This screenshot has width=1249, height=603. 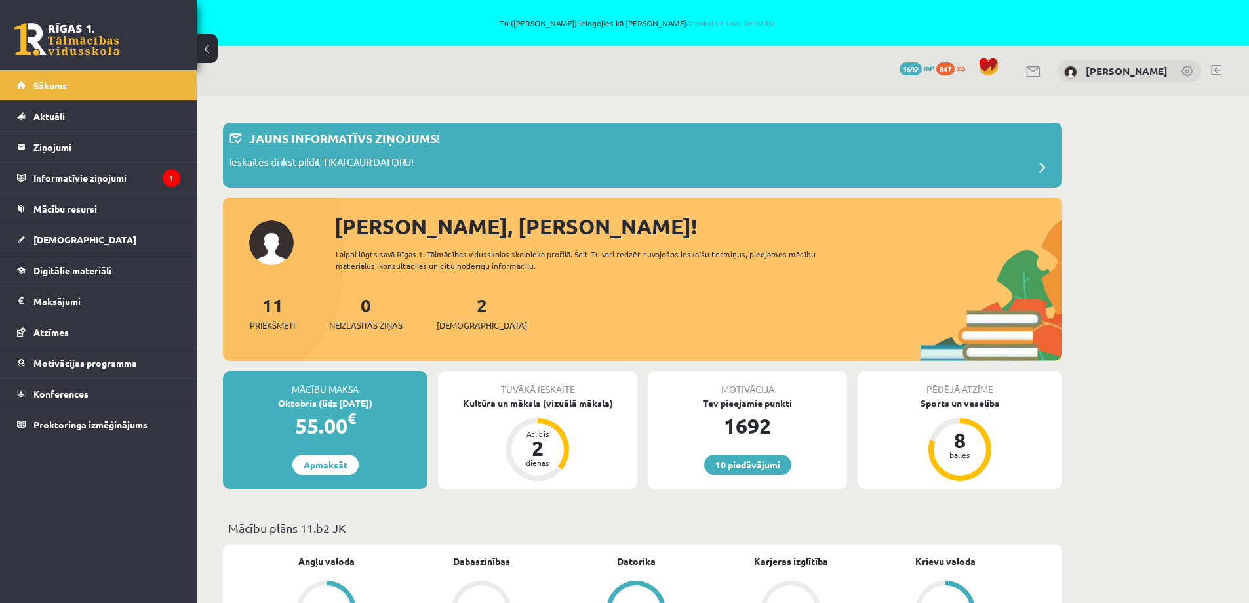 I want to click on a: Proktoringa izmēģinājums, so click(x=98, y=424).